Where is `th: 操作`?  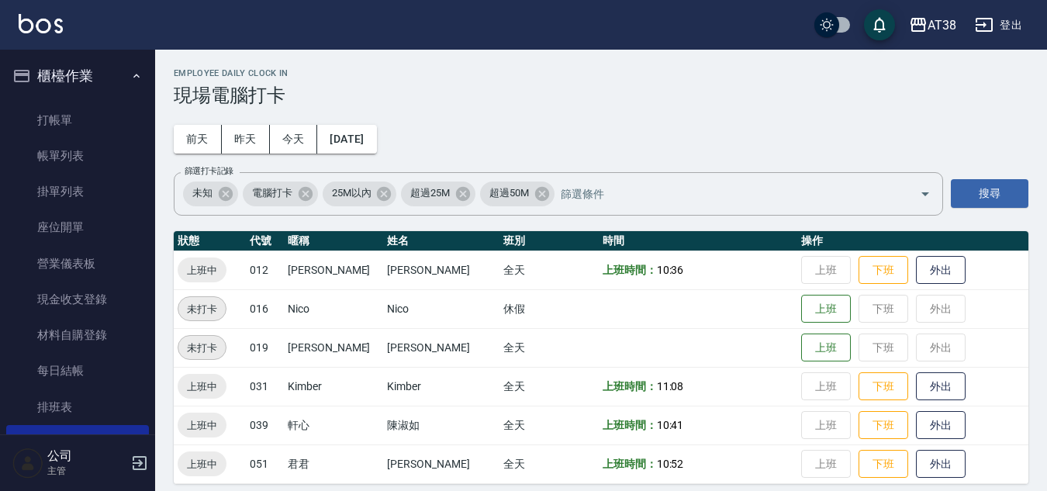 th: 操作 is located at coordinates (912, 241).